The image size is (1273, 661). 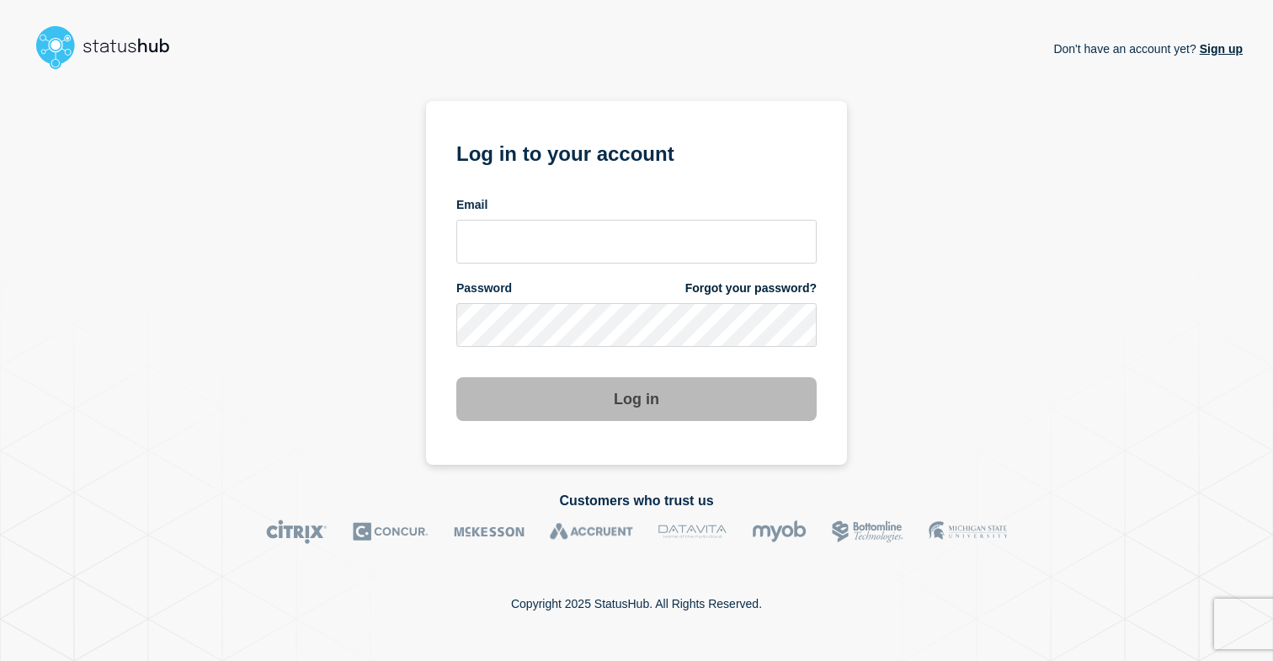 What do you see at coordinates (636, 501) in the screenshot?
I see `h2: Customers who trust us` at bounding box center [636, 501].